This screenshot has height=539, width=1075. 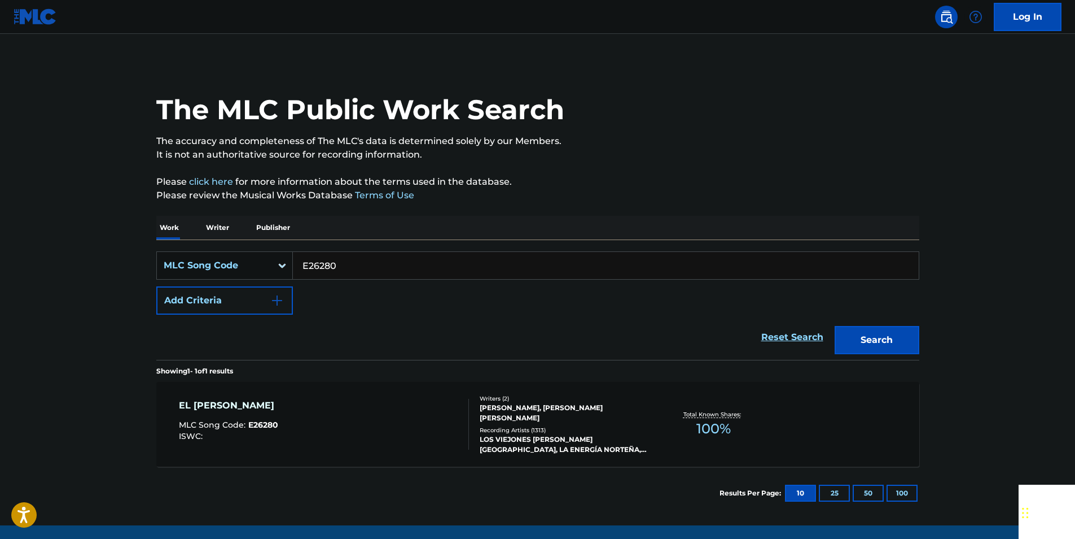 What do you see at coordinates (263, 425) in the screenshot?
I see `span: E26280` at bounding box center [263, 425].